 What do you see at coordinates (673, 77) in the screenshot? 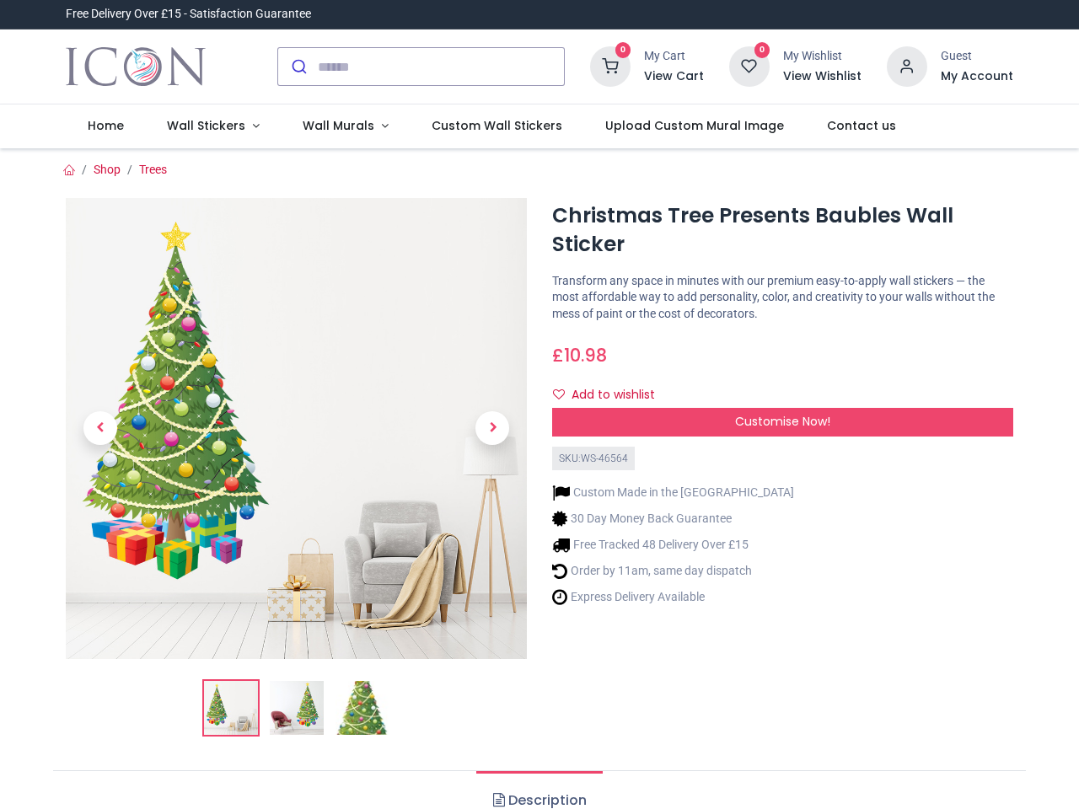
I see `a: View Cart` at bounding box center [673, 77].